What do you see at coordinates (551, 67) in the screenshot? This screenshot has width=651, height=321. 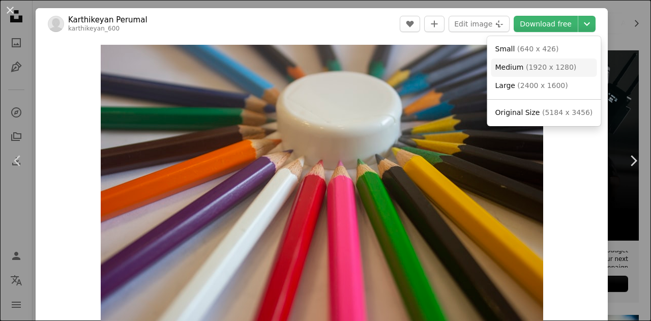 I see `span: ( 1920 x 1280 )` at bounding box center [551, 67].